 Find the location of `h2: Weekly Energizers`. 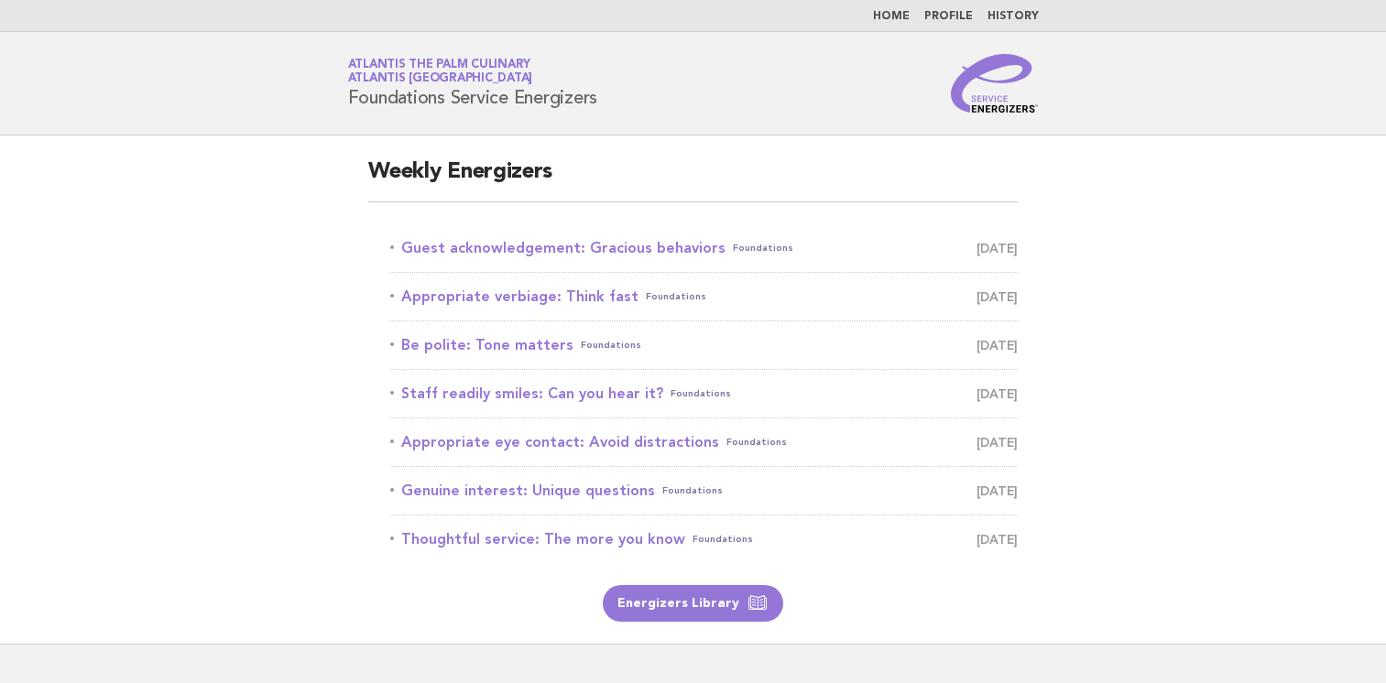

h2: Weekly Energizers is located at coordinates (692, 179).